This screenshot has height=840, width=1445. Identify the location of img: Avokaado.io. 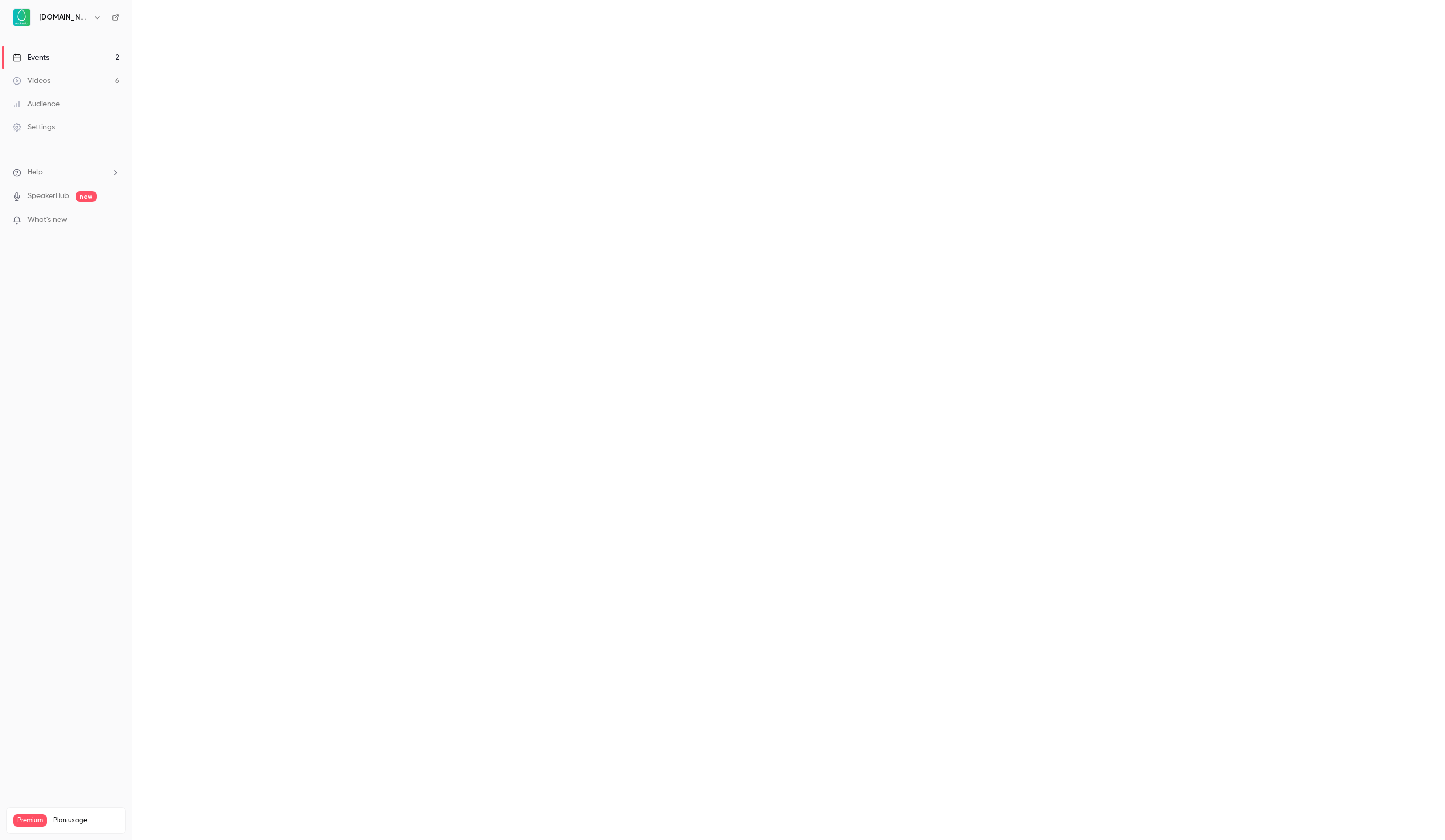
(22, 18).